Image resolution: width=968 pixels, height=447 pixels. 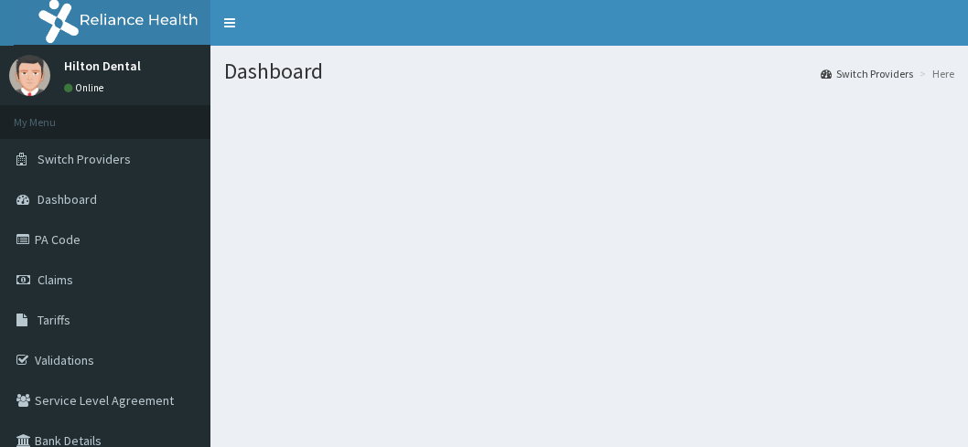 What do you see at coordinates (67, 199) in the screenshot?
I see `span: Dashboard` at bounding box center [67, 199].